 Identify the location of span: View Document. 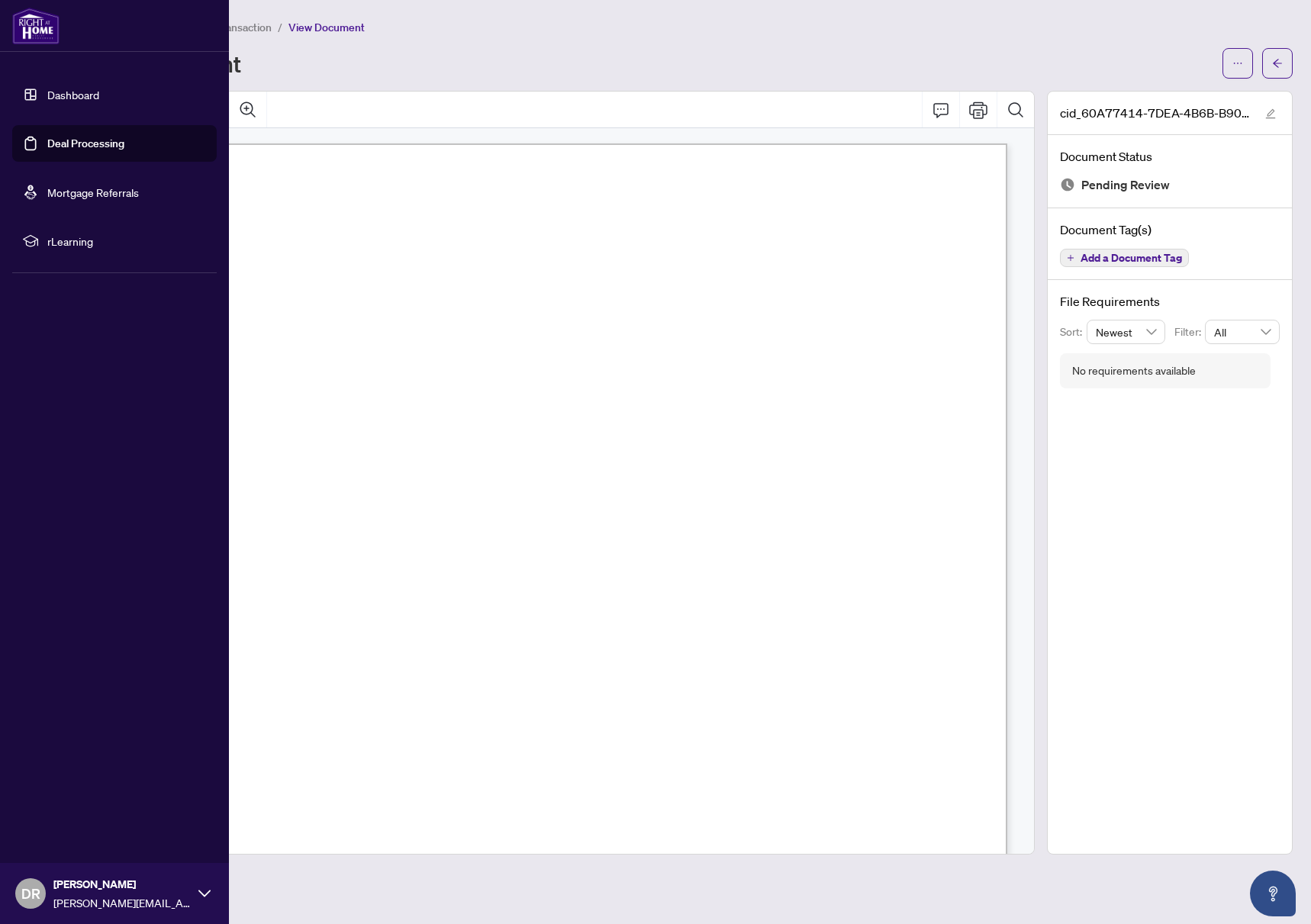
(327, 28).